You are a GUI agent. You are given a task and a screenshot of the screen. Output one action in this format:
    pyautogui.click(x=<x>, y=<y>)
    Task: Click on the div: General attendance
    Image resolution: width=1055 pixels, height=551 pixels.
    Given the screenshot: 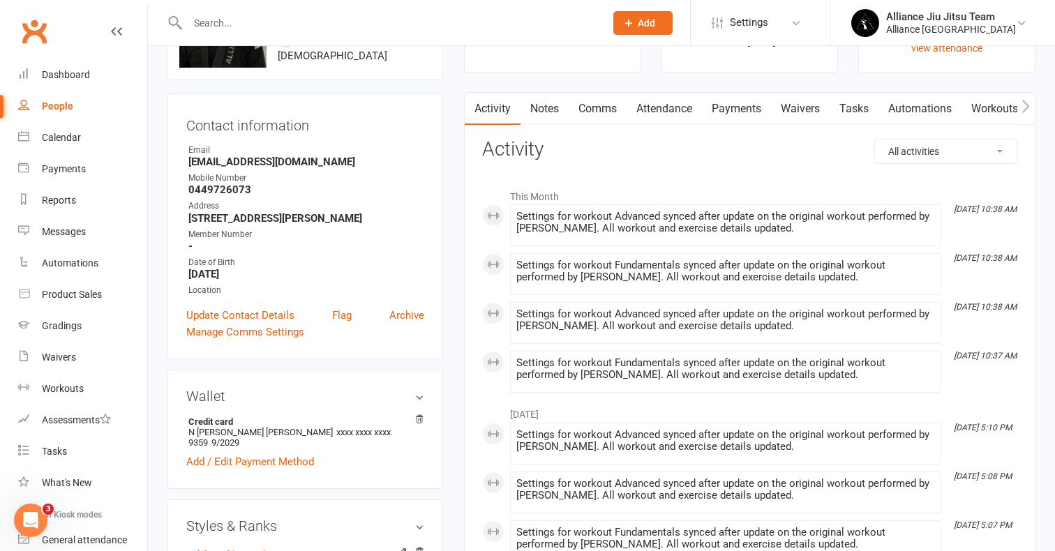 What is the action you would take?
    pyautogui.click(x=84, y=540)
    